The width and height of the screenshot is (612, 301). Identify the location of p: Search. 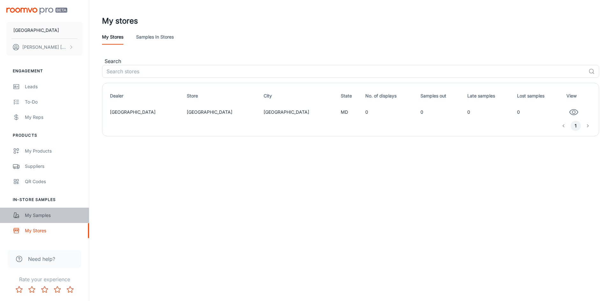
(352, 61).